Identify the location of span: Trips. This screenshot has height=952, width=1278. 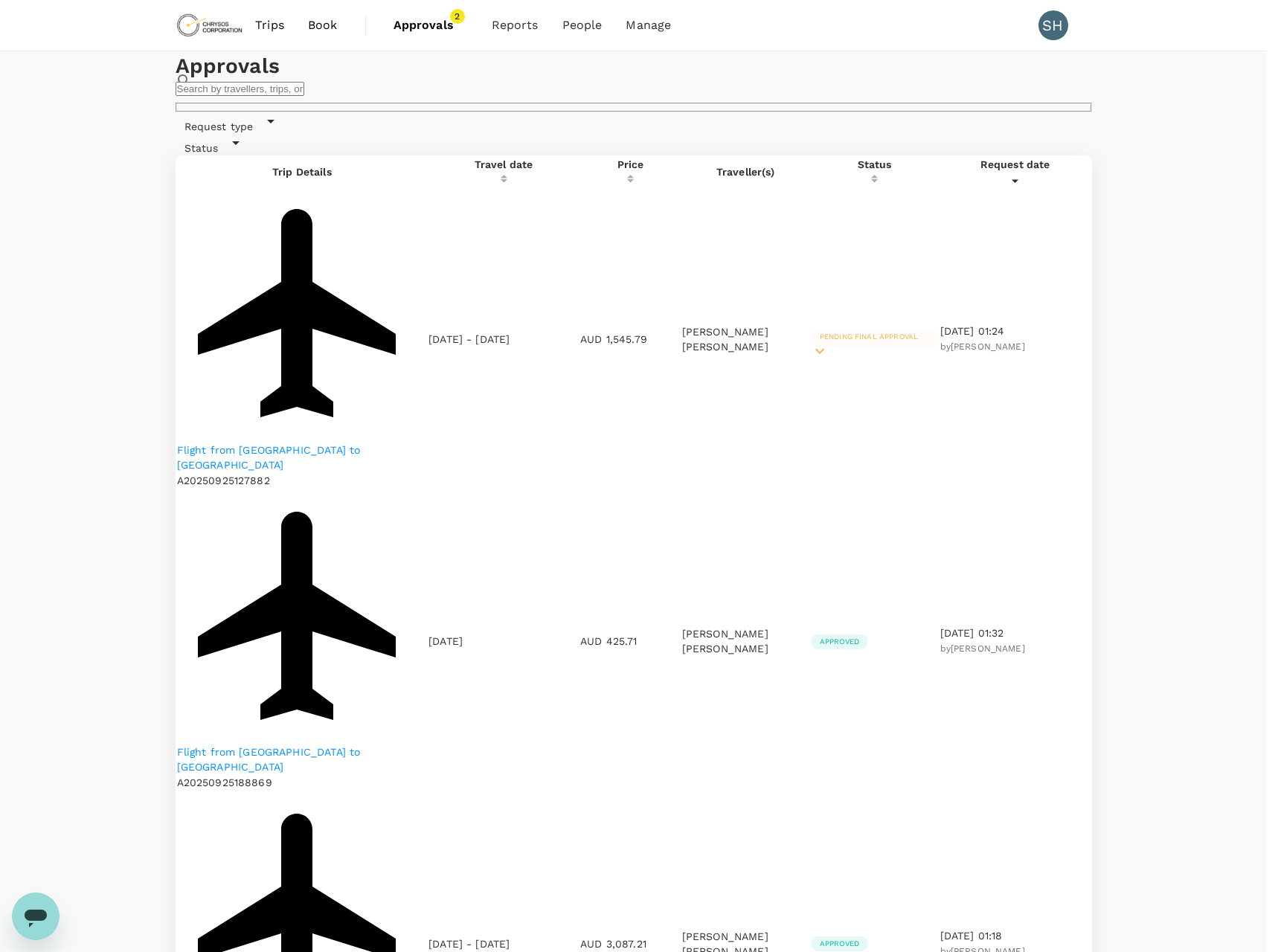
(269, 26).